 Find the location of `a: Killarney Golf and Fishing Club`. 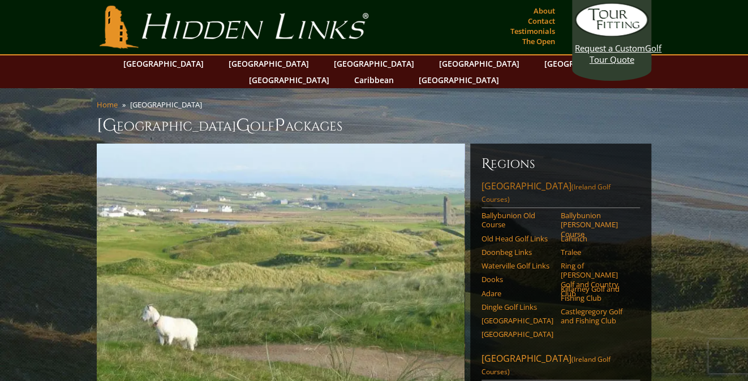

a: Killarney Golf and Fishing Club is located at coordinates (597, 294).